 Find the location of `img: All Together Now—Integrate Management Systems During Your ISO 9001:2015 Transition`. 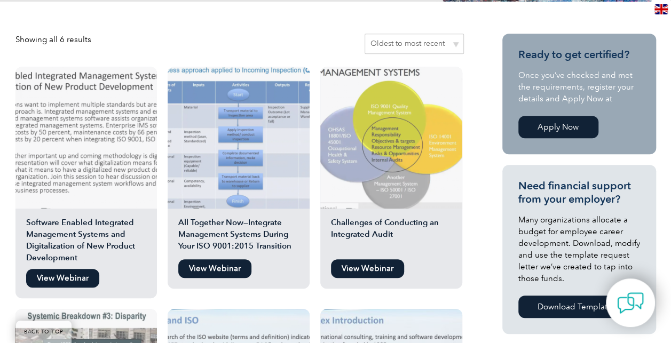

img: All Together Now—Integrate Management Systems During Your ISO 9001:2015 Transition is located at coordinates (239, 138).